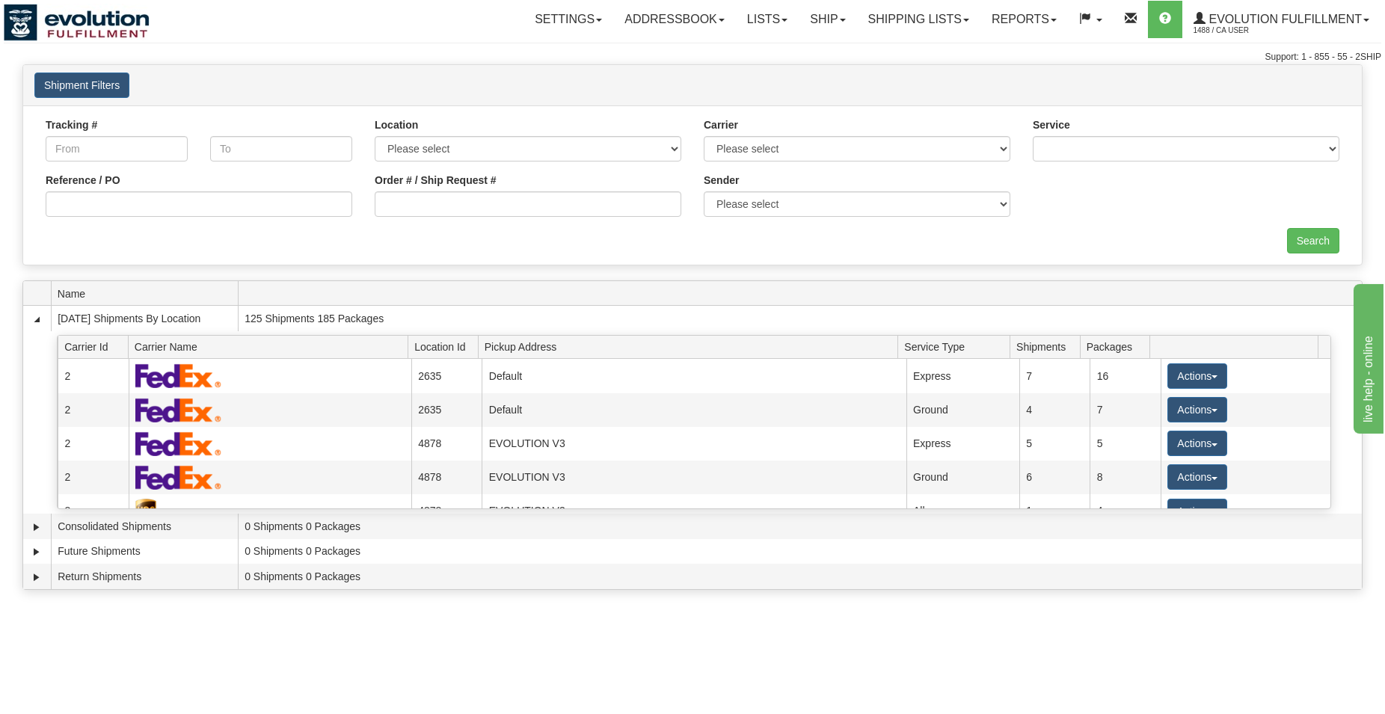 The image size is (1385, 714). I want to click on td: Consolidated Shipments, so click(144, 527).